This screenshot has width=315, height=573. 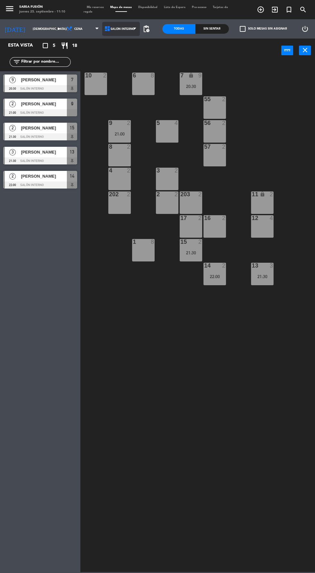 What do you see at coordinates (122, 29) in the screenshot?
I see `span: Salón interno` at bounding box center [122, 29].